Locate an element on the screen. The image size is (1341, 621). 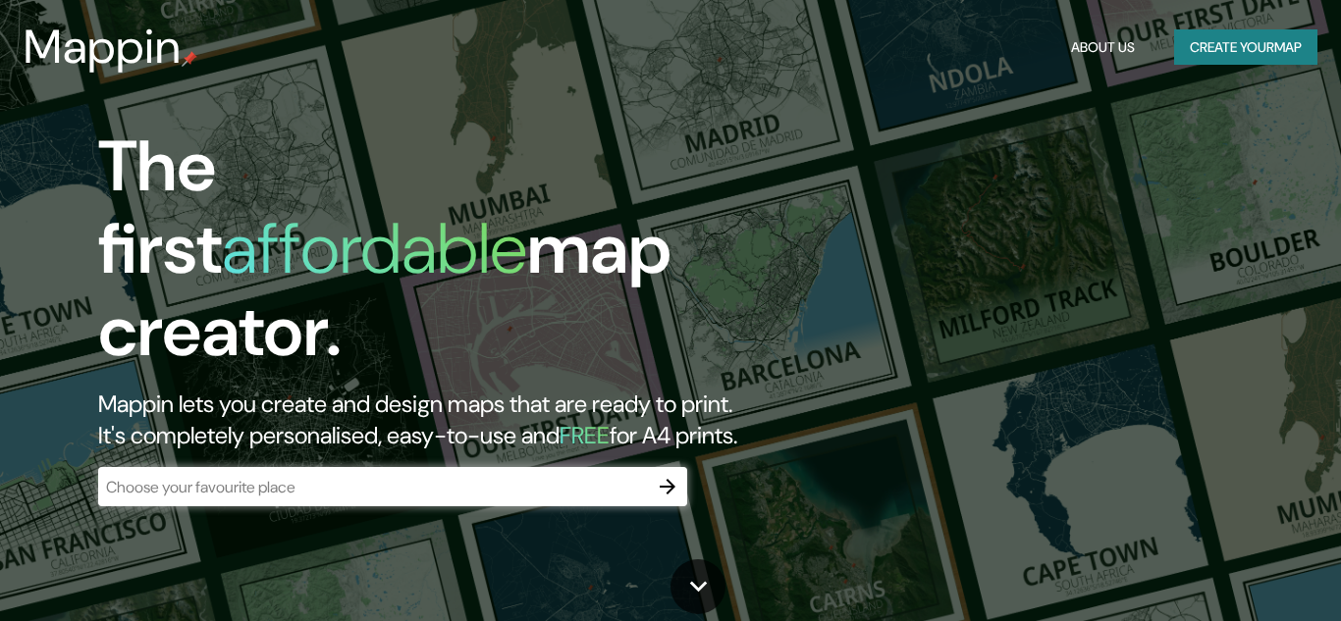
input: Choose your favourite place is located at coordinates (373, 487).